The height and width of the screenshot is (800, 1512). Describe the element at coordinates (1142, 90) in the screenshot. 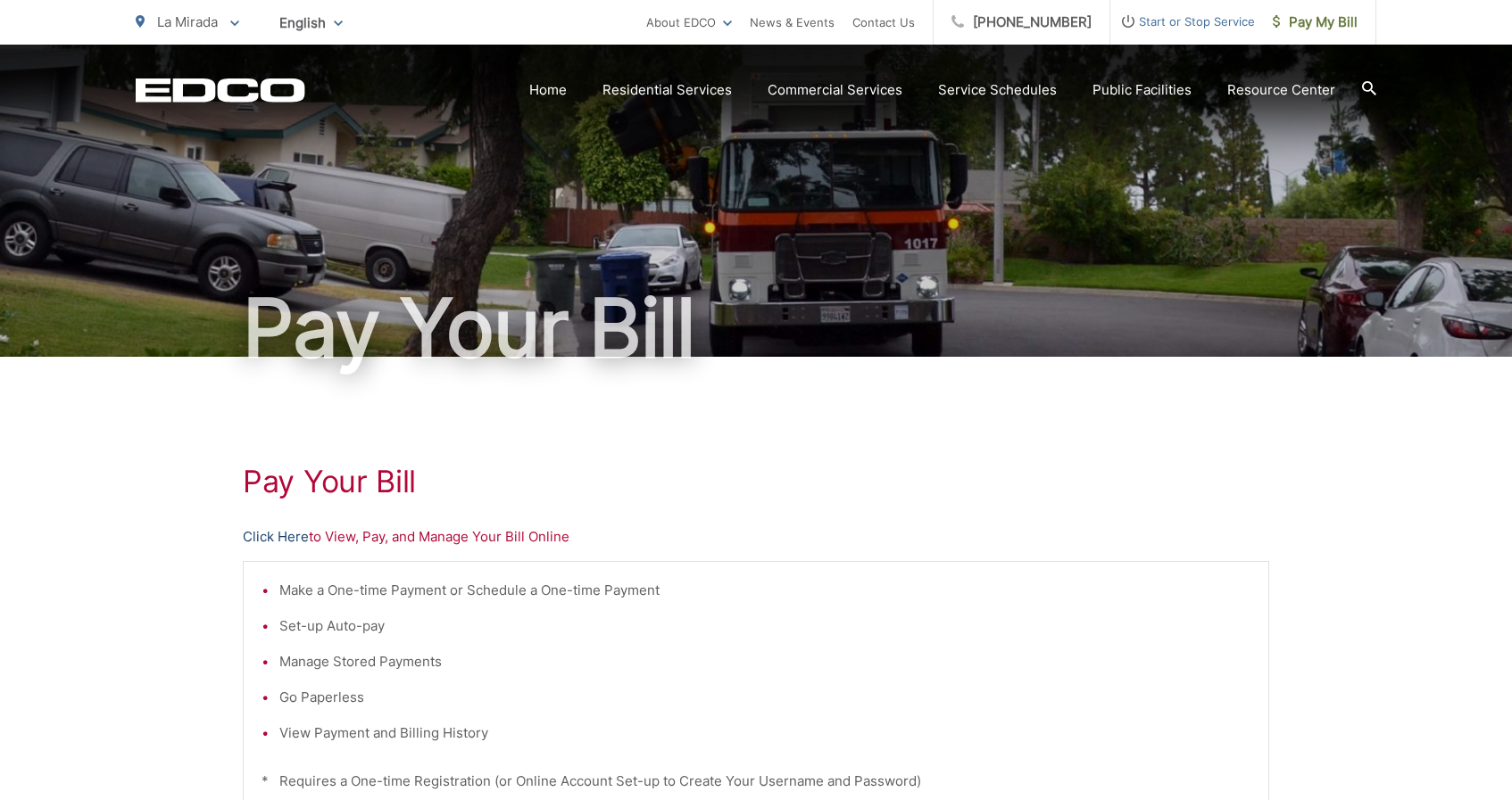

I see `a: Public Facilities` at that location.